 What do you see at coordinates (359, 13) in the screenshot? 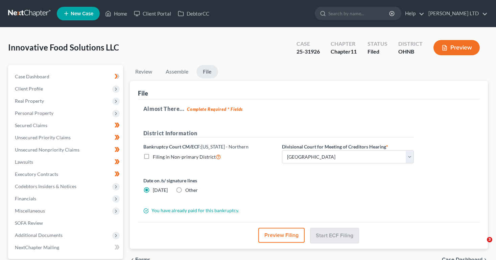
I see `input: Search by name...` at bounding box center [359, 13].